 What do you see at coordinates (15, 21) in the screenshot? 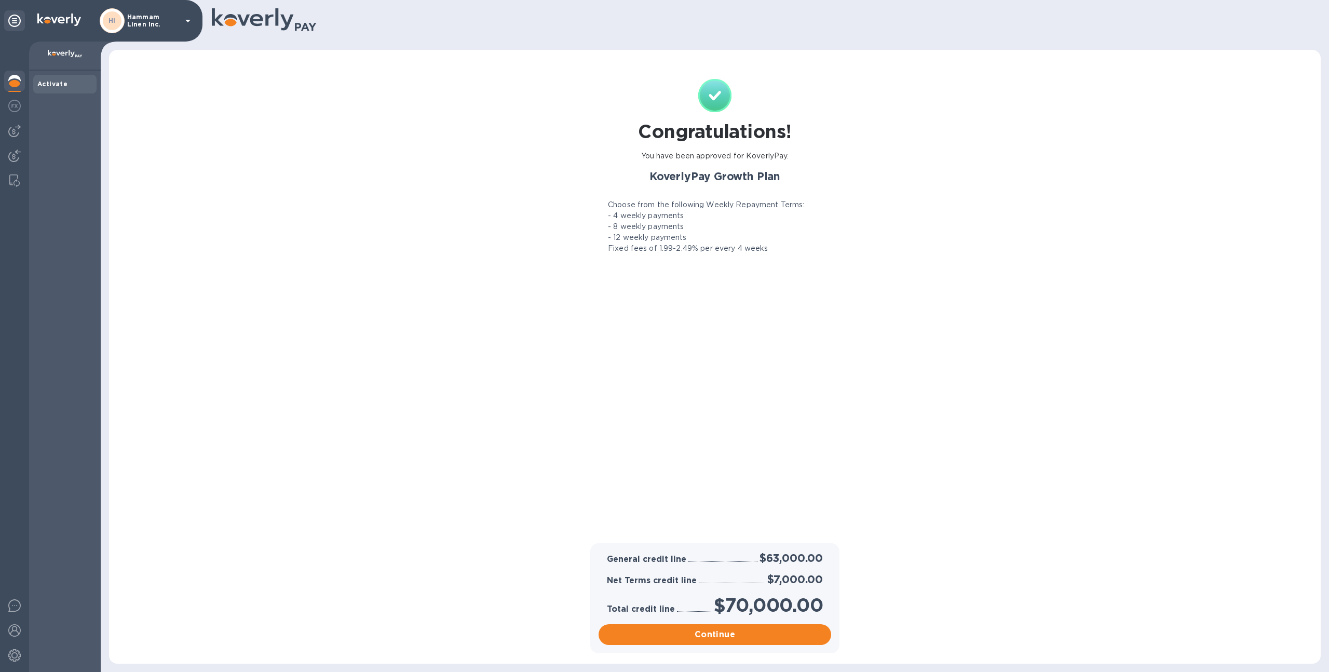
I see `div: Unpin categories` at bounding box center [15, 21].